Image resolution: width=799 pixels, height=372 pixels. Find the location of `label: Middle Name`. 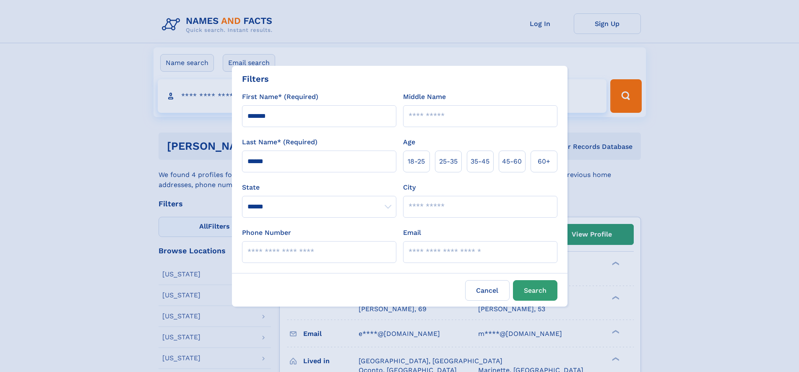

label: Middle Name is located at coordinates (424, 97).